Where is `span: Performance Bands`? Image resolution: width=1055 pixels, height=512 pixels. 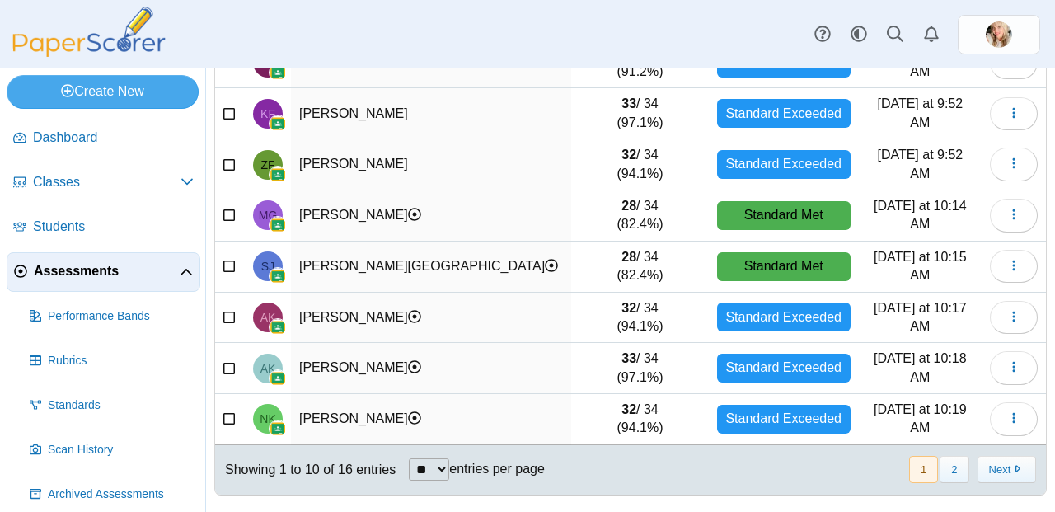
span: Performance Bands is located at coordinates (120, 317).